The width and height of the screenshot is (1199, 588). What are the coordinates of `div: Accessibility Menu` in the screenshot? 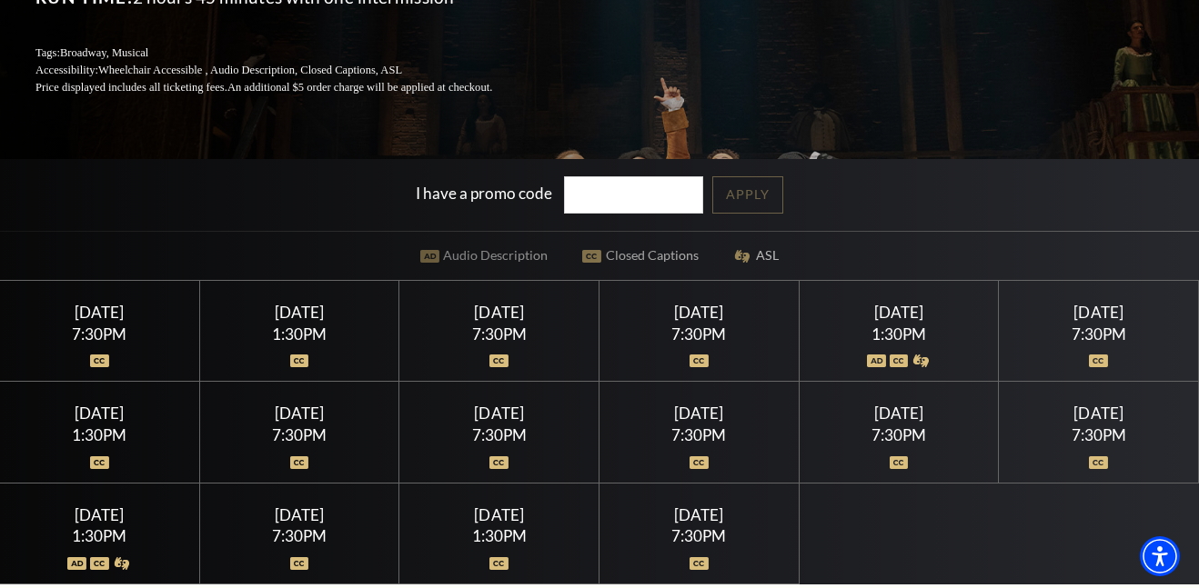 It's located at (1160, 557).